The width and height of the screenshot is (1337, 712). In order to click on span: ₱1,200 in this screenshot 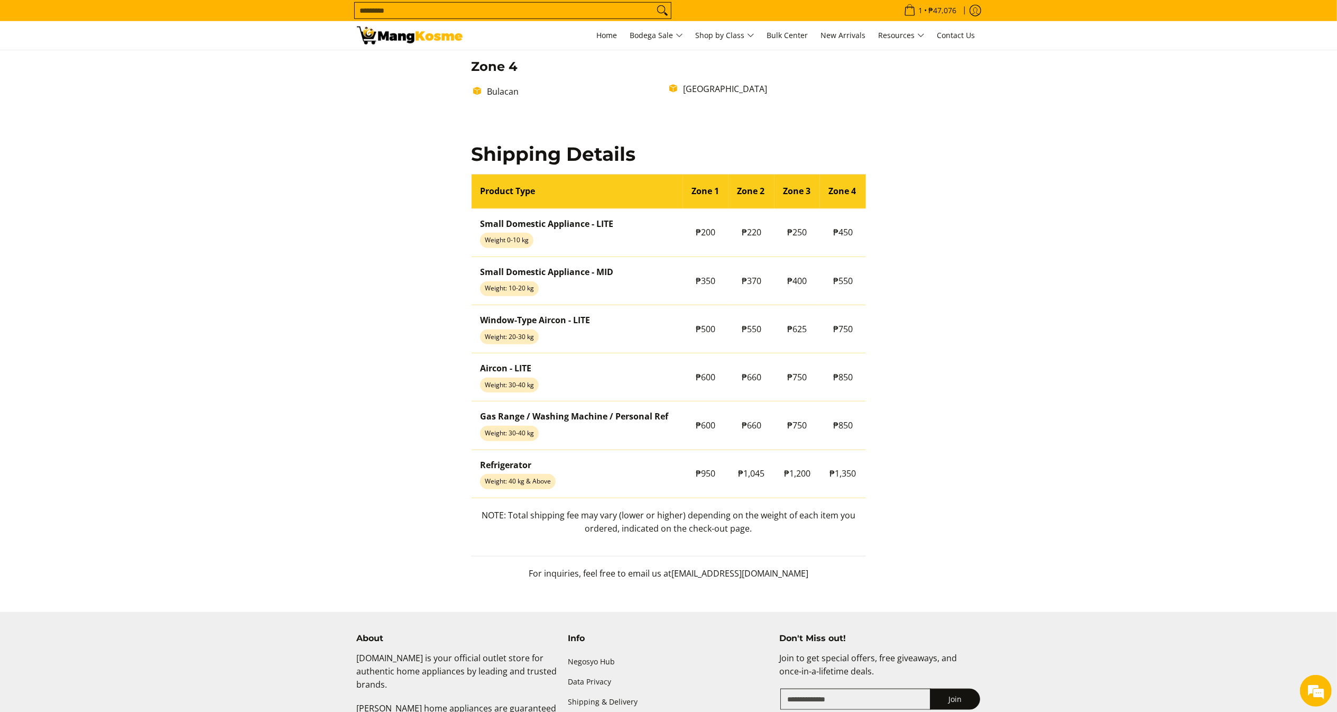, I will do `click(797, 473)`.